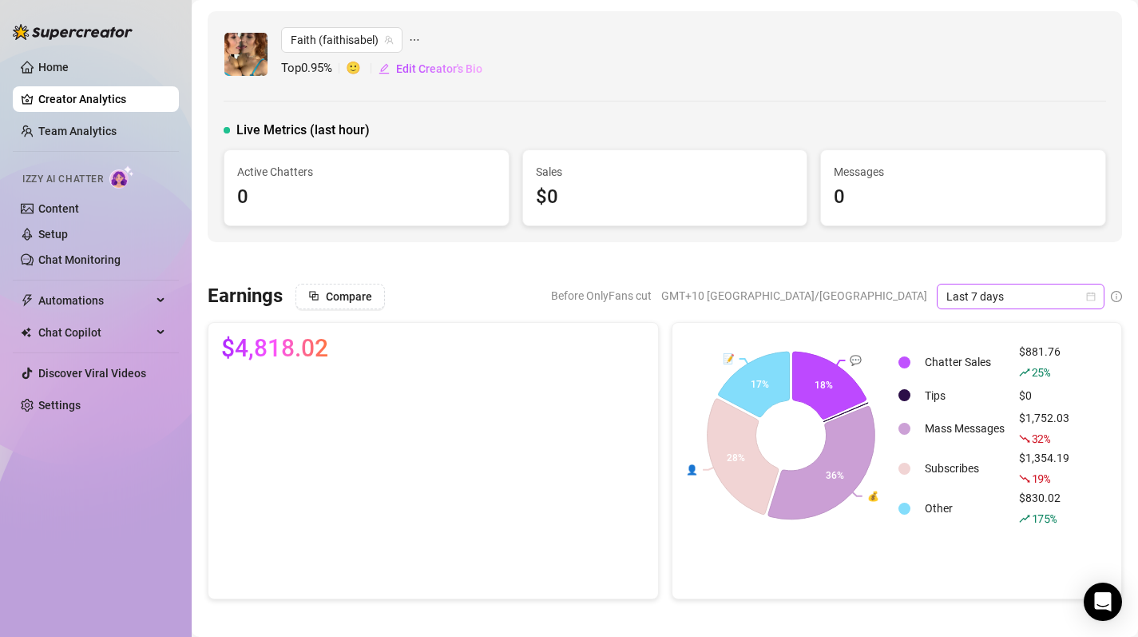 Image resolution: width=1138 pixels, height=637 pixels. What do you see at coordinates (340, 296) in the screenshot?
I see `button: Compare` at bounding box center [340, 296].